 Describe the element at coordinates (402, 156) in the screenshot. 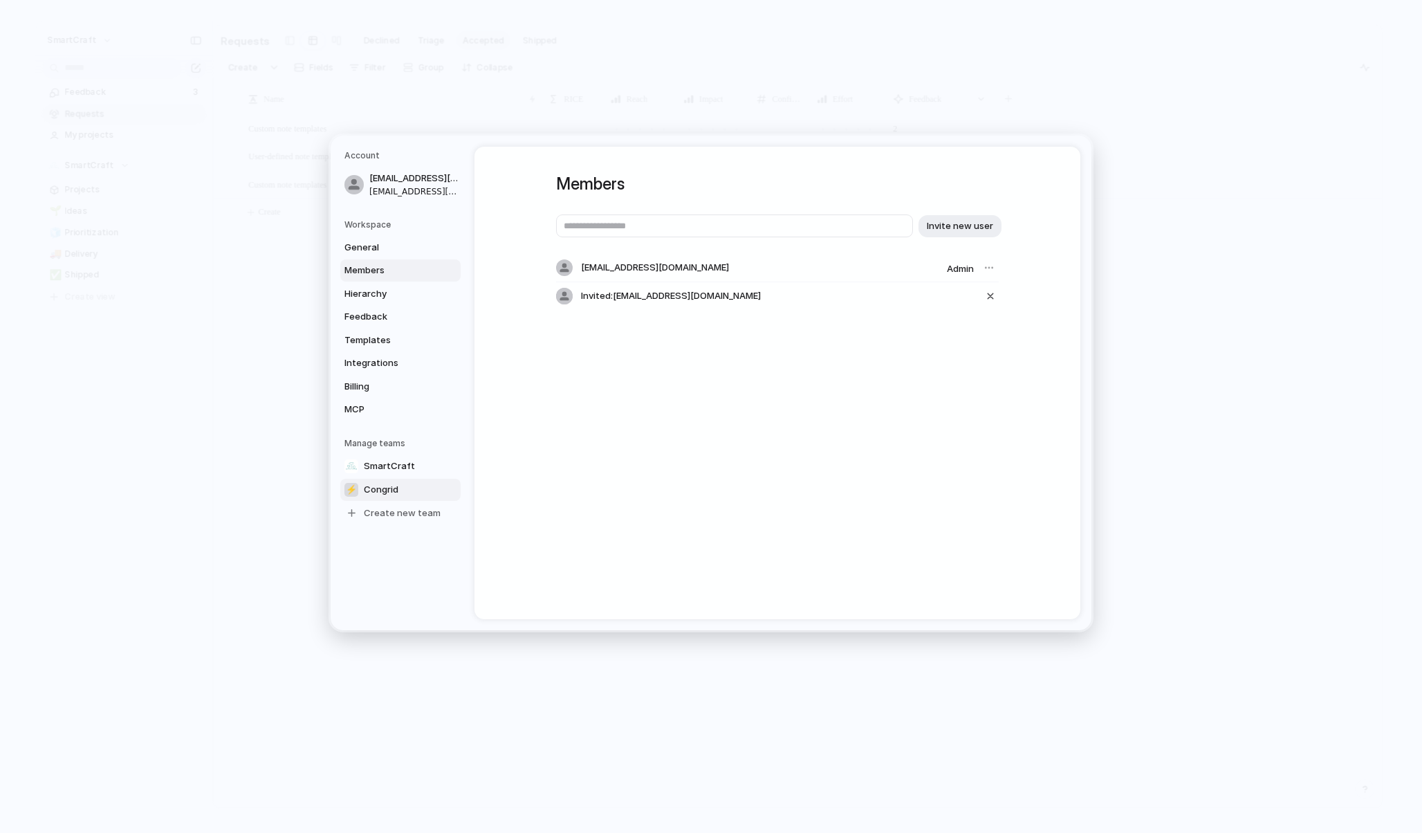

I see `h5: Account` at that location.